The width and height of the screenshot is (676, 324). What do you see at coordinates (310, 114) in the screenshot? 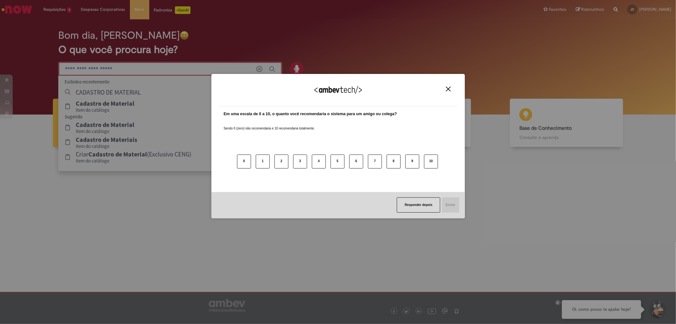
I see `label: Em uma escala de 0 a 10, o quanto você recomendaria o sistema para um amigo ou colega?` at bounding box center [310, 114].